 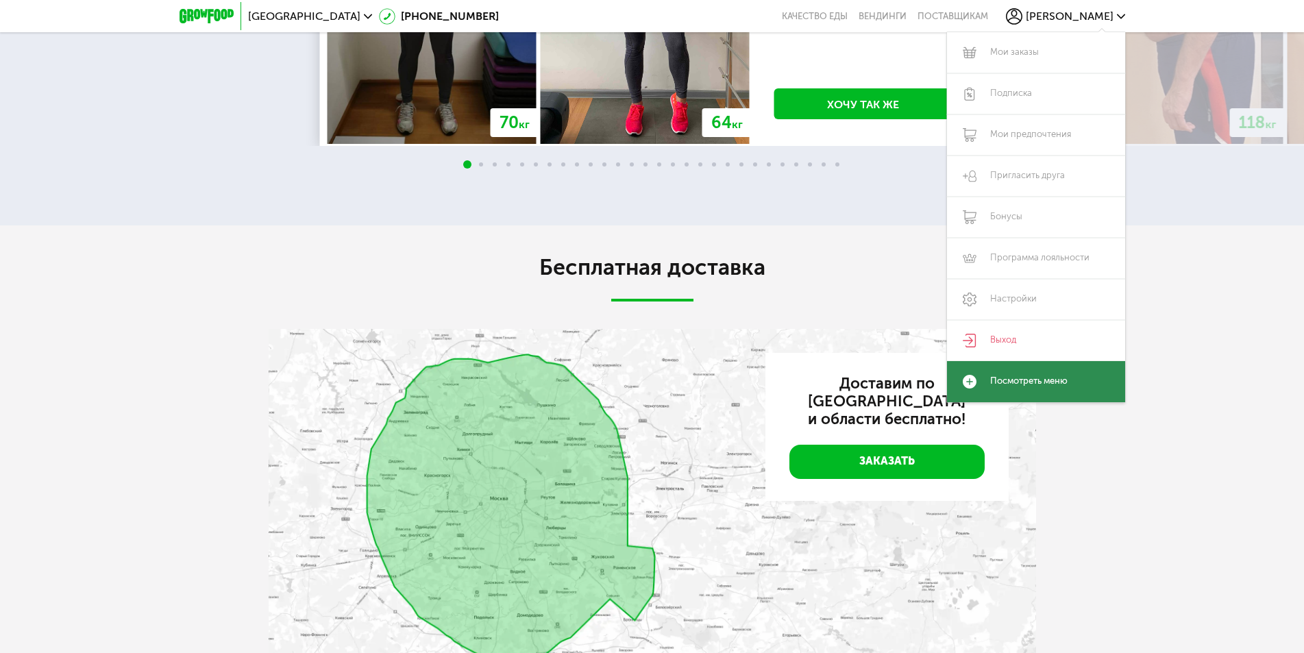 I want to click on a: Бонусы, so click(x=1036, y=217).